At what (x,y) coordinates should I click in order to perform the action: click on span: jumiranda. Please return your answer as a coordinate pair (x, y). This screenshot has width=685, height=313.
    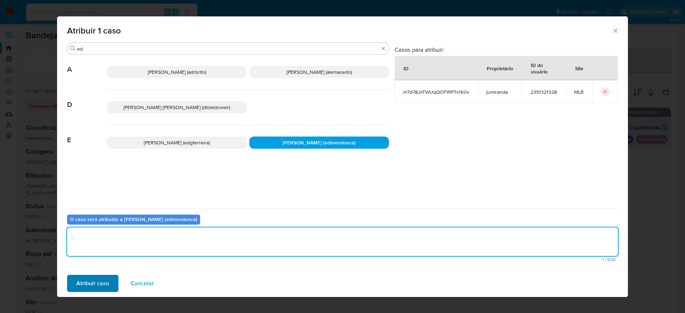
    Looking at the image, I should click on (499, 92).